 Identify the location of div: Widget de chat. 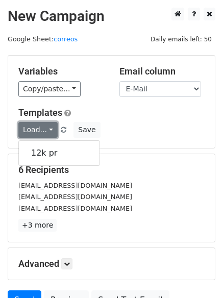
(198, 274).